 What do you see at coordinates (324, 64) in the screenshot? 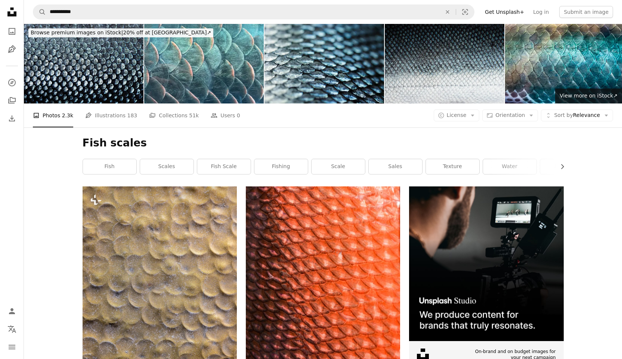
I see `img: Salmon` at bounding box center [324, 64].